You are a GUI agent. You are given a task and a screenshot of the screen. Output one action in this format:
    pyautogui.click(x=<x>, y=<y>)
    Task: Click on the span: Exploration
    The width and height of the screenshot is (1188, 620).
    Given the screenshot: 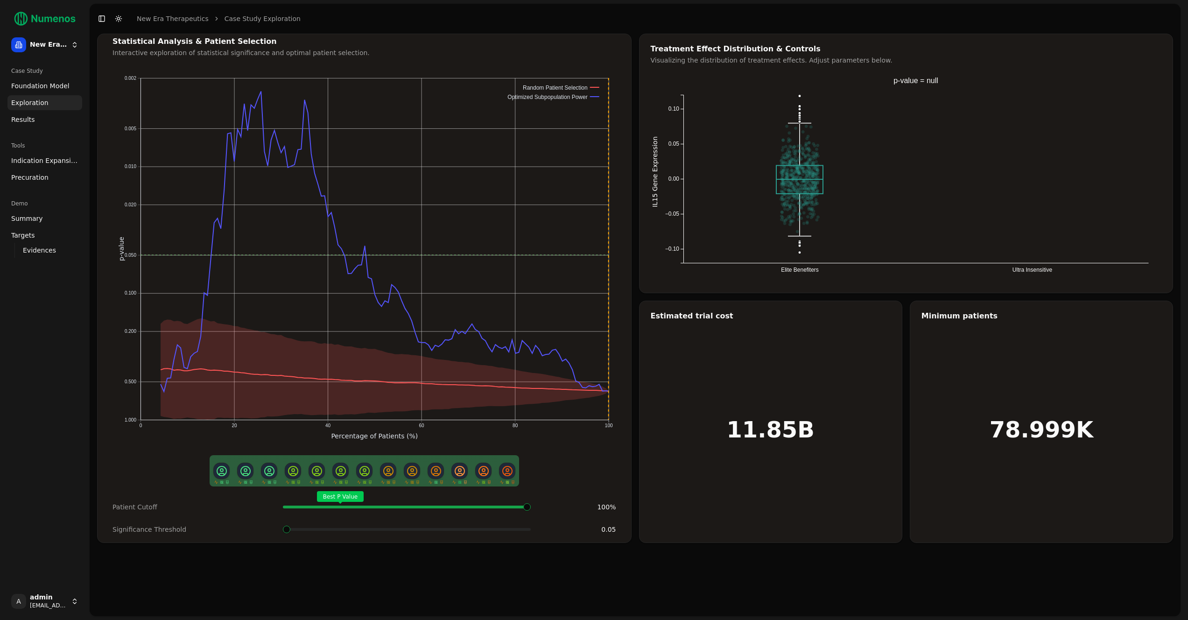 What is the action you would take?
    pyautogui.click(x=30, y=103)
    